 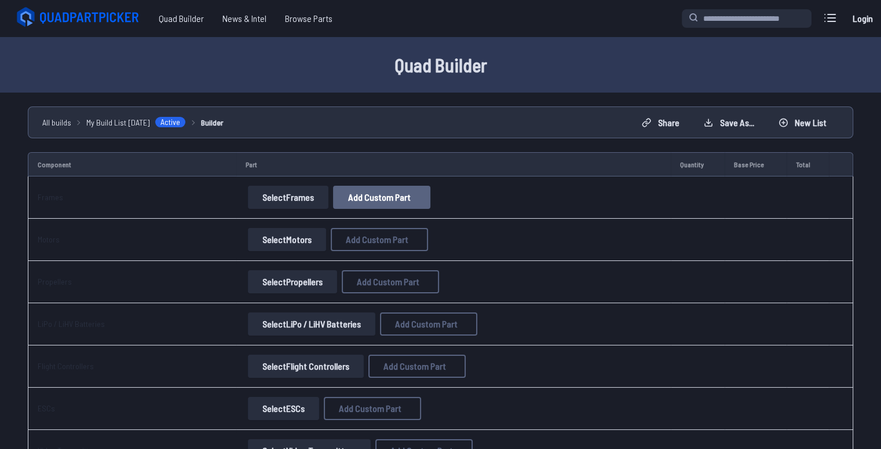 I want to click on a: SelectFrames, so click(x=288, y=197).